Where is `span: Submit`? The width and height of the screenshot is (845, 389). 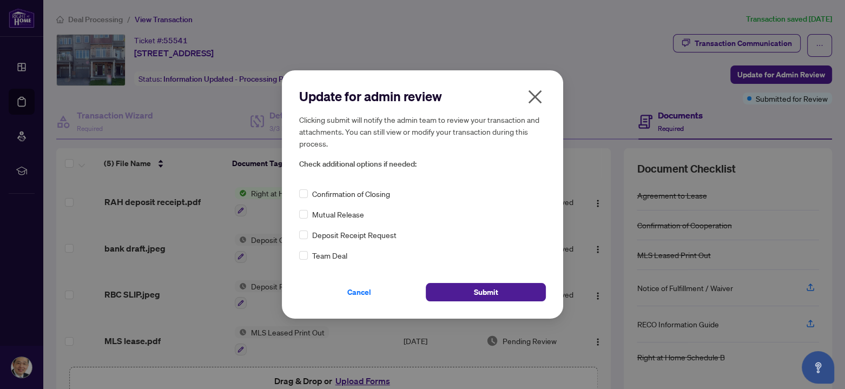 span: Submit is located at coordinates (486, 292).